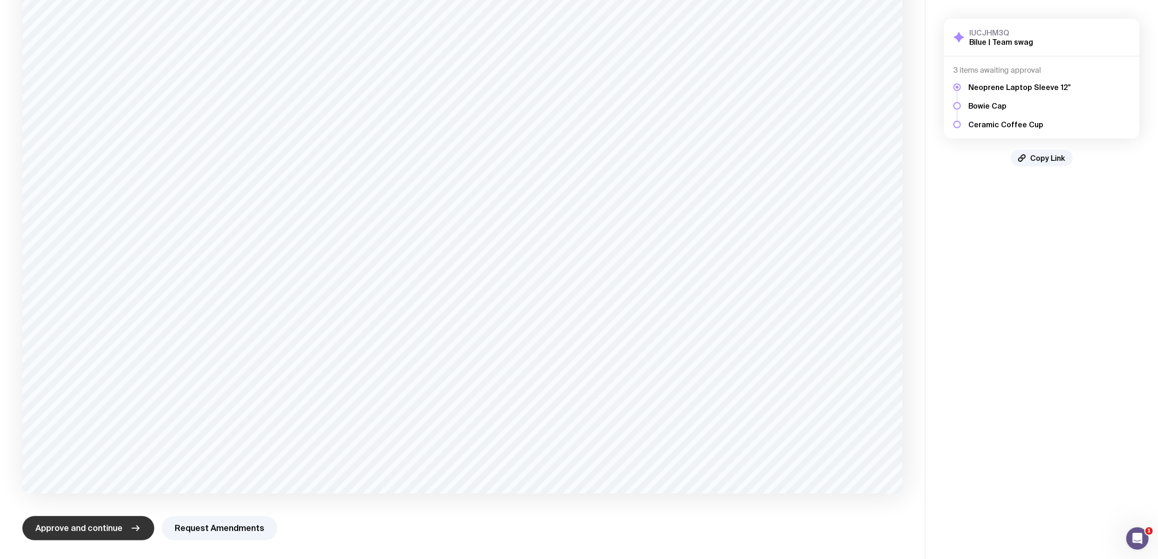 The height and width of the screenshot is (559, 1158). What do you see at coordinates (88, 528) in the screenshot?
I see `button: Approve and continue` at bounding box center [88, 528].